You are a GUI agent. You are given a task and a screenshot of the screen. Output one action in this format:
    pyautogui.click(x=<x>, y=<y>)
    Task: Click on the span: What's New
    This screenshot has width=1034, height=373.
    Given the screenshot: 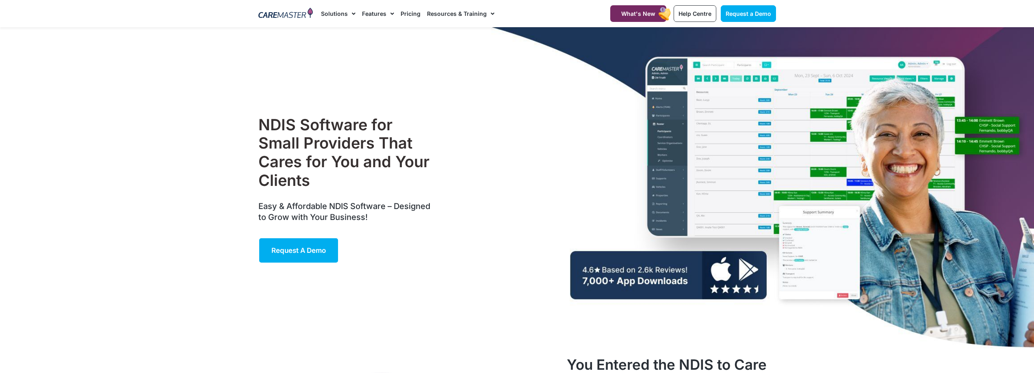 What is the action you would take?
    pyautogui.click(x=638, y=13)
    